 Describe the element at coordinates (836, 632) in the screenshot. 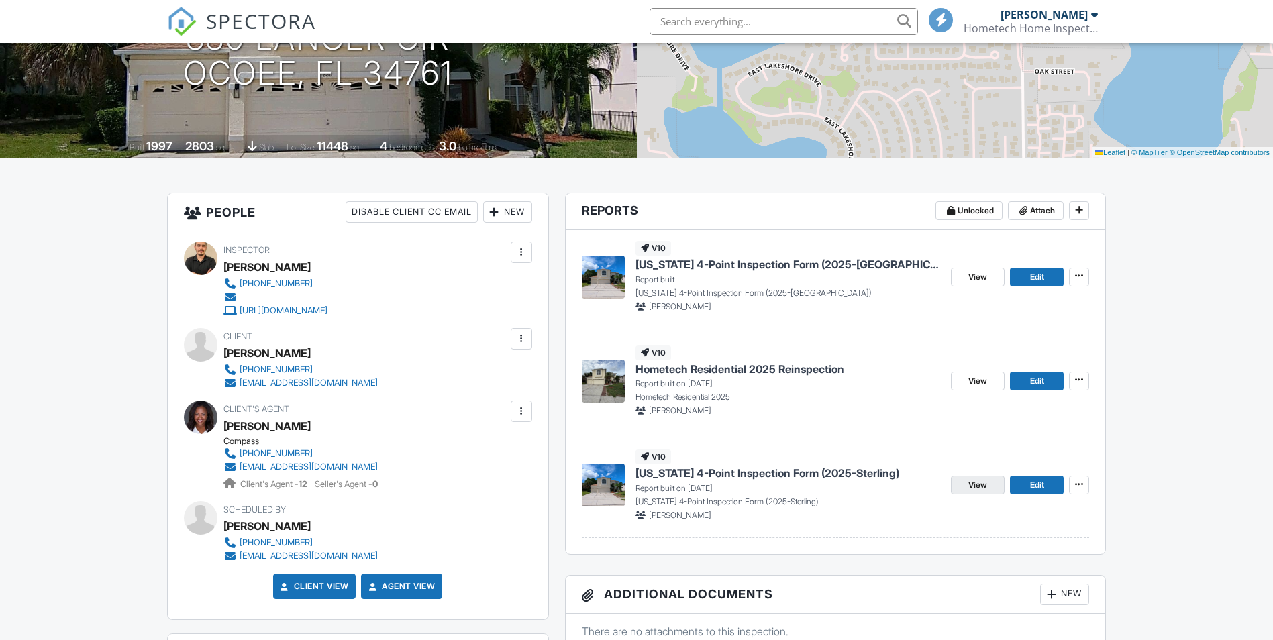

I see `p: There are no attachments to this inspection.` at that location.